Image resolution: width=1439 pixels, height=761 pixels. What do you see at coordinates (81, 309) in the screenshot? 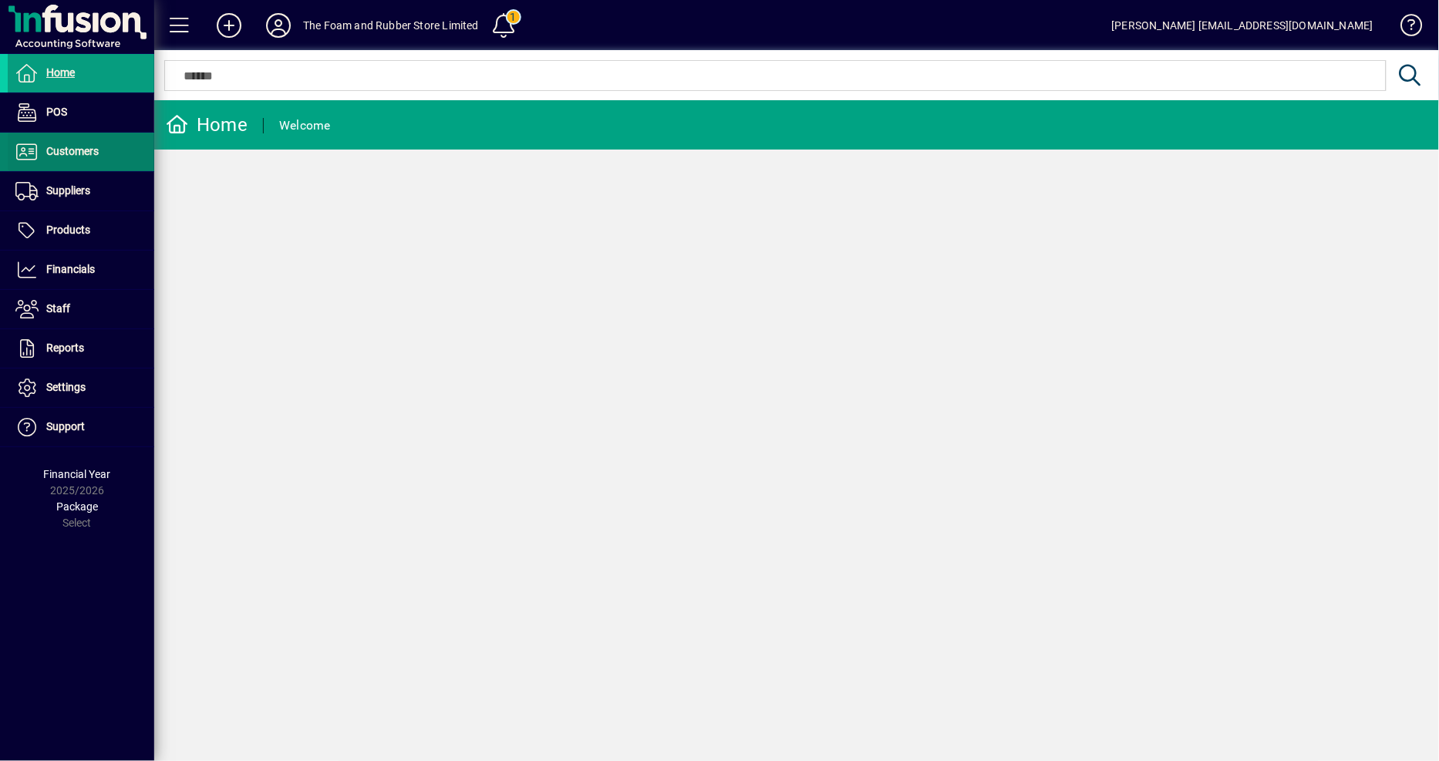
I see `a: Staff` at bounding box center [81, 309].